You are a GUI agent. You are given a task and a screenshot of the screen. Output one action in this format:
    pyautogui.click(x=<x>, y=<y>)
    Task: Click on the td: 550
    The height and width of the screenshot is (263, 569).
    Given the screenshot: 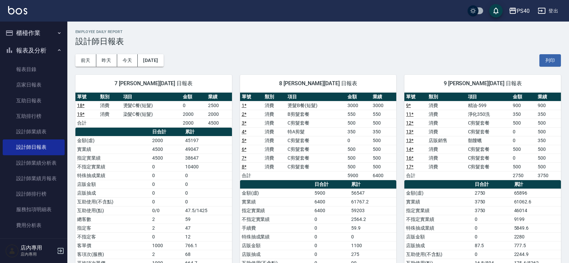 What is the action you would take?
    pyautogui.click(x=358, y=114)
    